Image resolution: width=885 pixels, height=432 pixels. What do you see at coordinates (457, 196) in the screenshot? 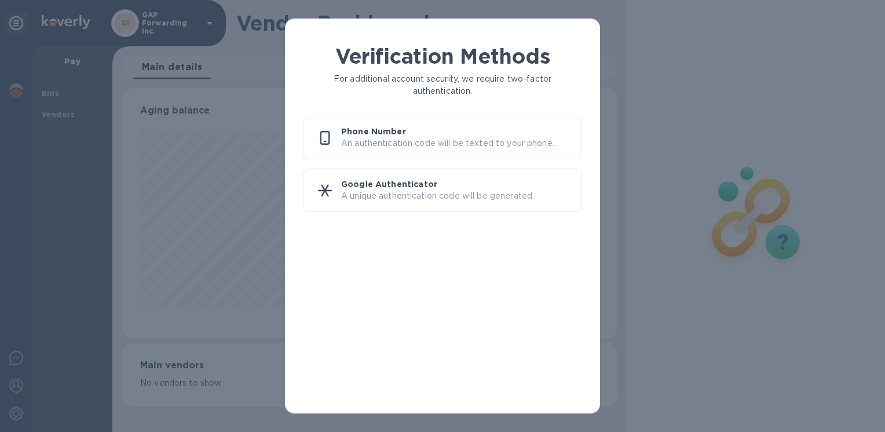
I see `p: A unique authentication code will be generated.` at bounding box center [457, 196].